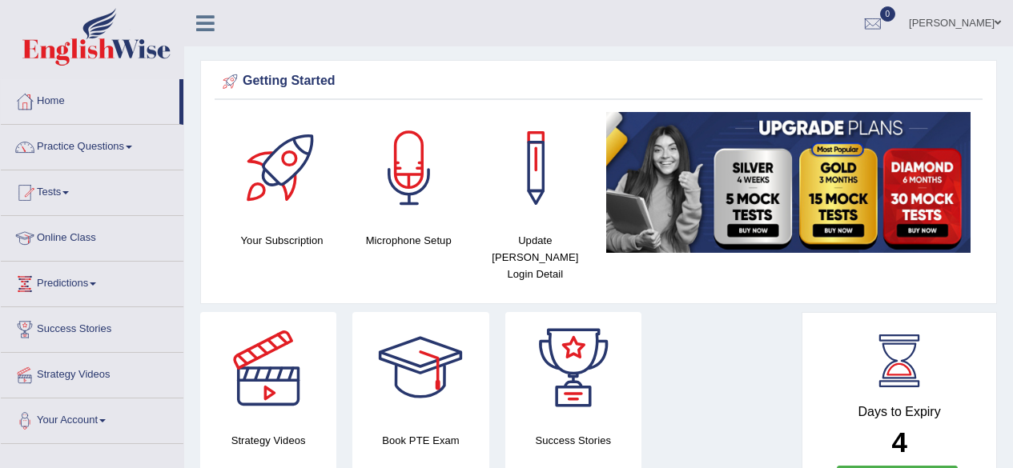 Image resolution: width=1013 pixels, height=468 pixels. Describe the element at coordinates (92, 327) in the screenshot. I see `a: Success Stories` at that location.